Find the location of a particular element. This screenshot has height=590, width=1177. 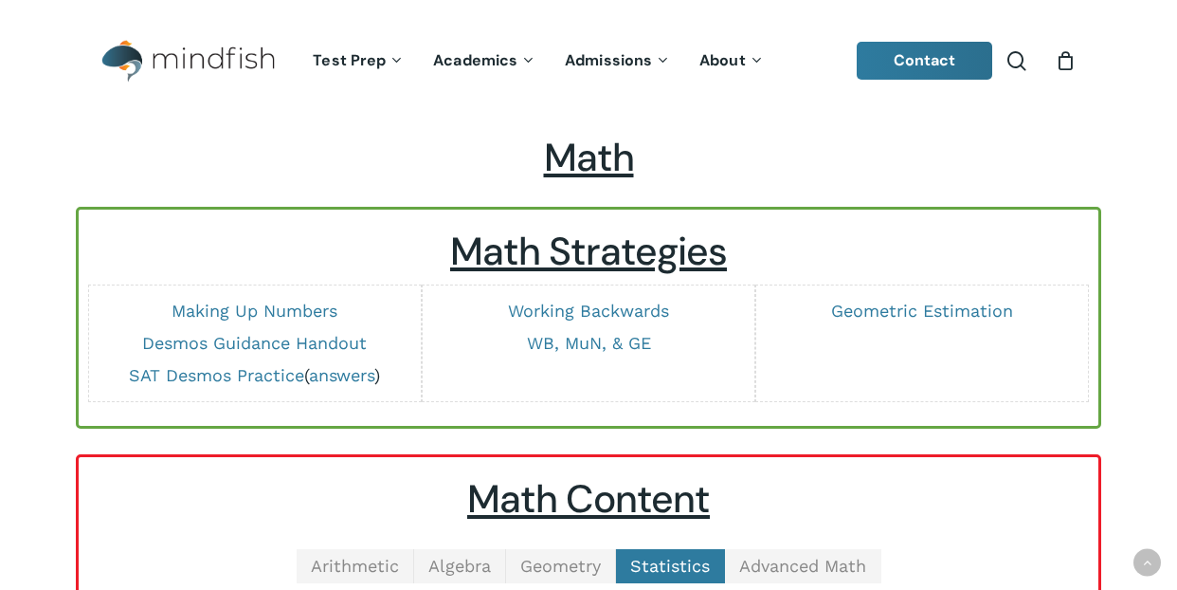

a: Arithmetic is located at coordinates (356, 566).